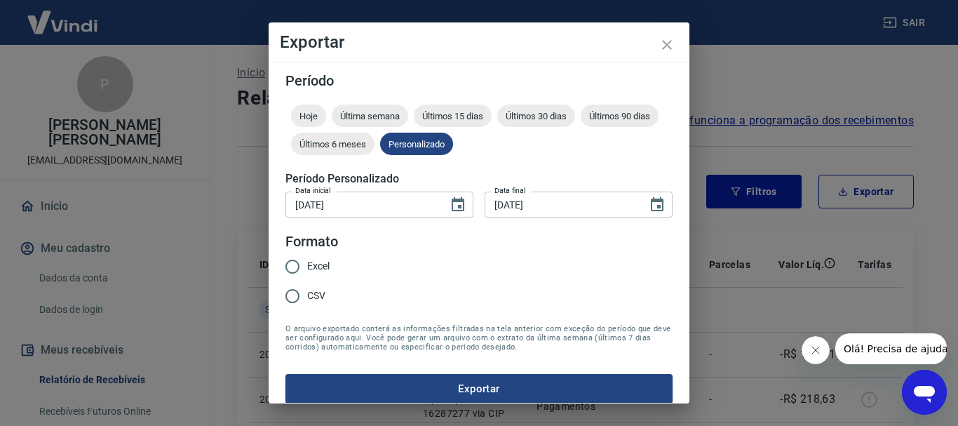  What do you see at coordinates (479, 81) in the screenshot?
I see `h5: Período` at bounding box center [479, 81].